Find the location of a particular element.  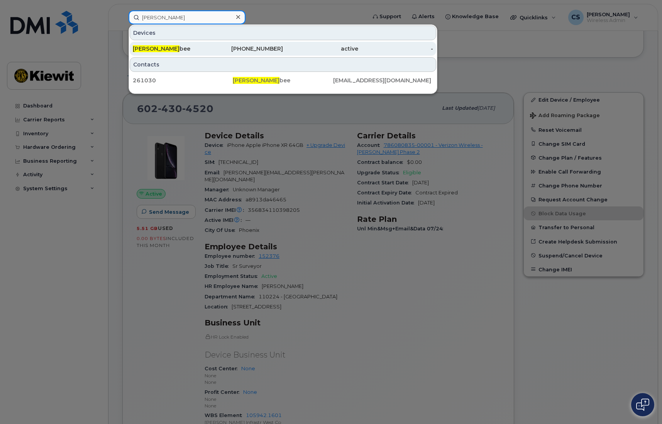

div: Devices is located at coordinates (283, 33).